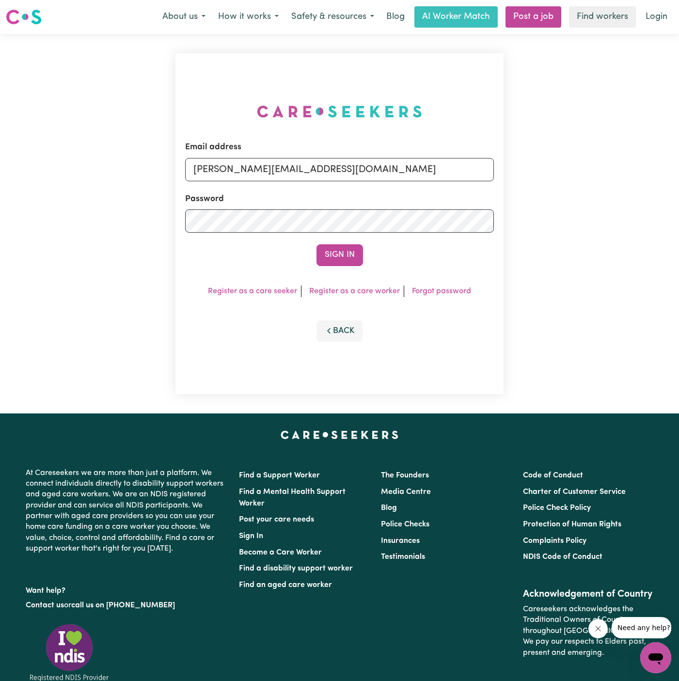 This screenshot has height=681, width=679. What do you see at coordinates (553, 475) in the screenshot?
I see `a: Code of Conduct` at bounding box center [553, 475].